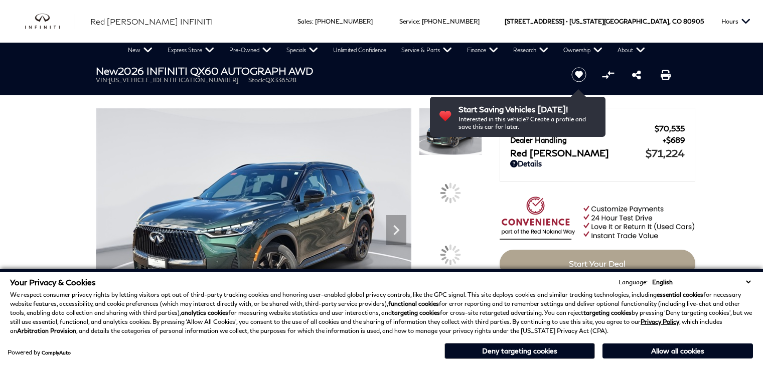 The width and height of the screenshot is (763, 366). What do you see at coordinates (597, 163) in the screenshot?
I see `a: Details` at bounding box center [597, 163].